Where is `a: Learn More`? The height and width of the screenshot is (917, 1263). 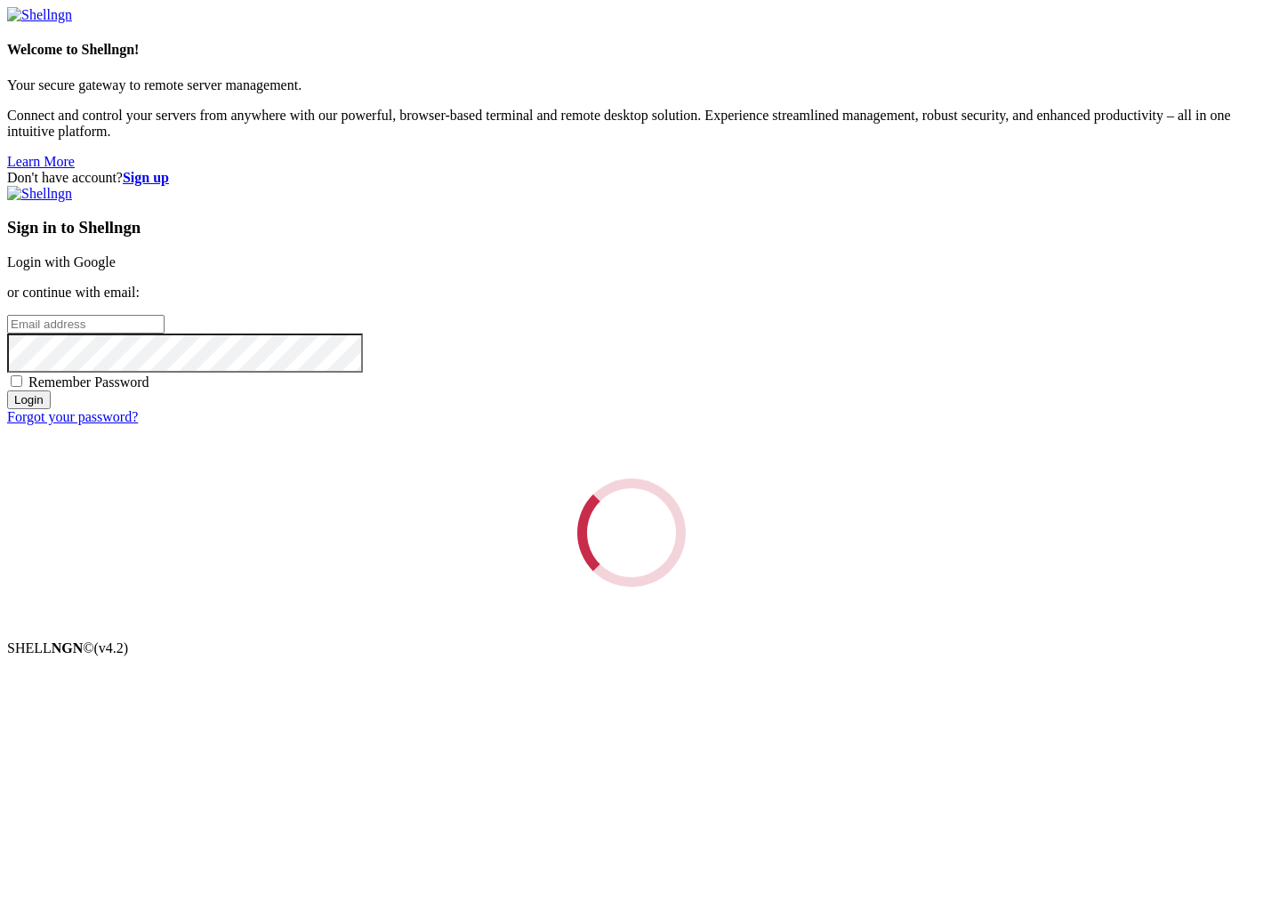
a: Learn More is located at coordinates (41, 161).